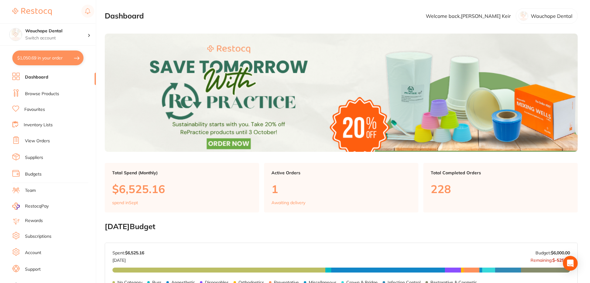 This screenshot has width=590, height=283. Describe the element at coordinates (32, 12) in the screenshot. I see `a: Restocq Logo` at that location.